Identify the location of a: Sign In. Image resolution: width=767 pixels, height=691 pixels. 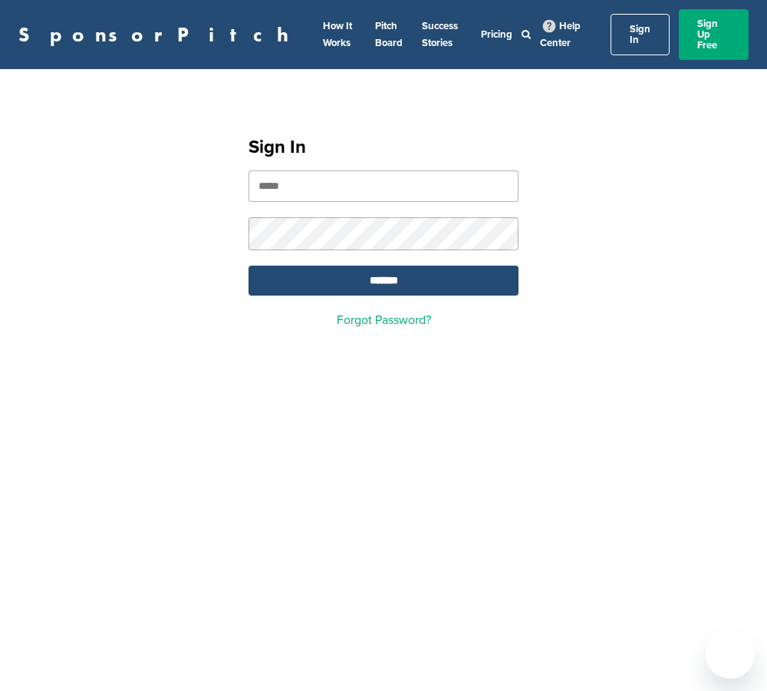
(640, 35).